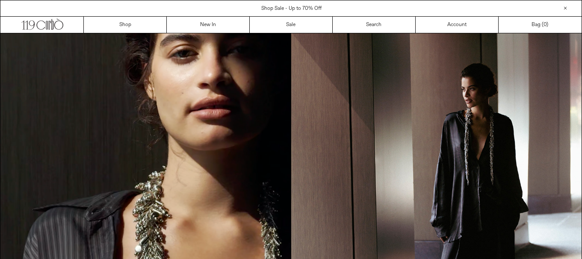 The height and width of the screenshot is (259, 582). I want to click on a: Shop, so click(125, 25).